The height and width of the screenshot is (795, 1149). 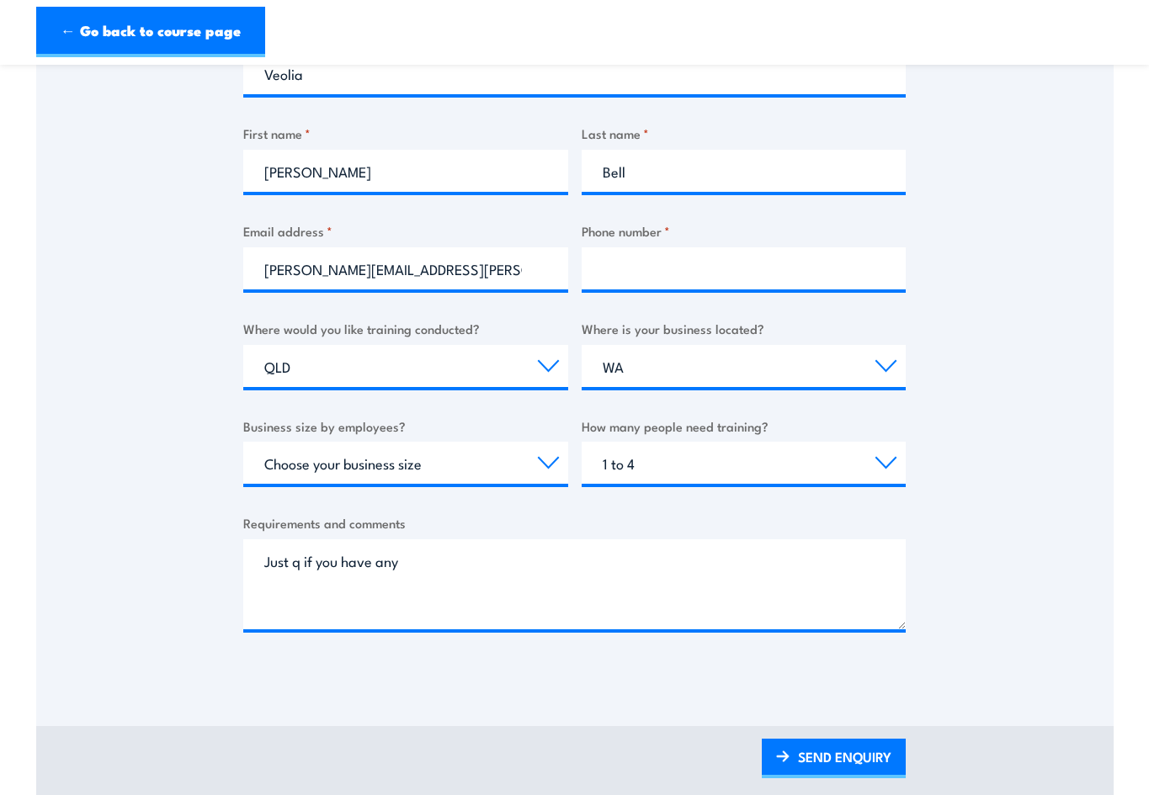 What do you see at coordinates (406, 328) in the screenshot?
I see `label: Where would you like training conducted?` at bounding box center [406, 328].